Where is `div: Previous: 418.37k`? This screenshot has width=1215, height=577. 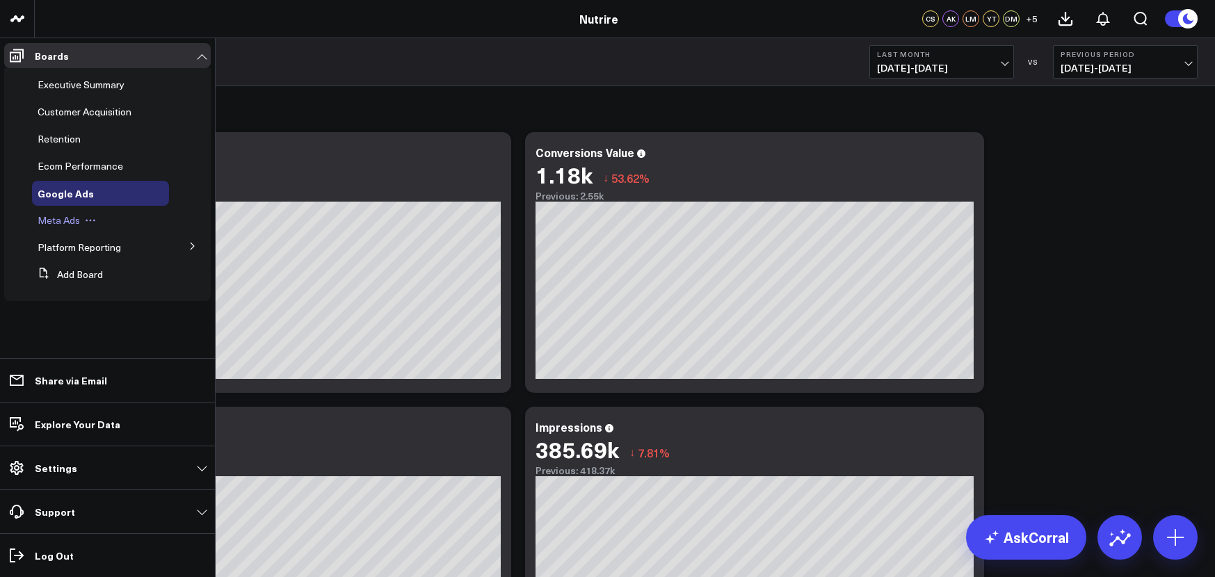
div: Previous: 418.37k is located at coordinates (755, 471).